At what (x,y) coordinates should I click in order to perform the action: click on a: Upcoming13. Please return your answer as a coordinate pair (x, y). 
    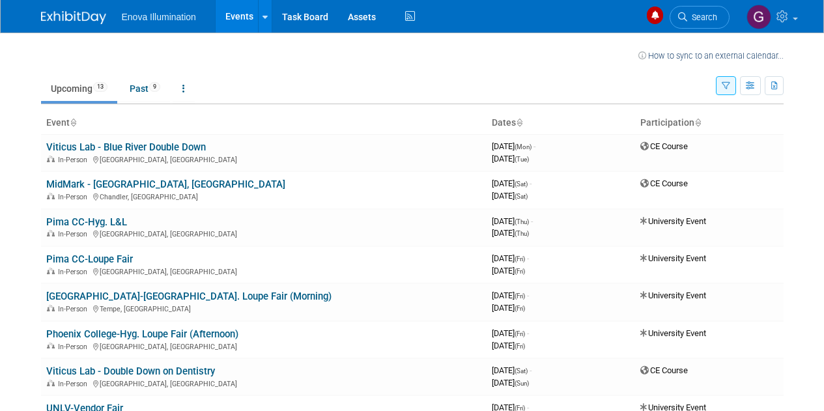
    Looking at the image, I should click on (79, 89).